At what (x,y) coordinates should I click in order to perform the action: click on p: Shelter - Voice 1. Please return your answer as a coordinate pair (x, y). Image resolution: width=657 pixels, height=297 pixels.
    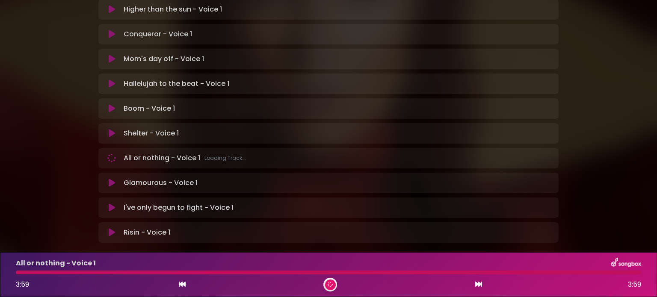
    Looking at the image, I should click on (151, 133).